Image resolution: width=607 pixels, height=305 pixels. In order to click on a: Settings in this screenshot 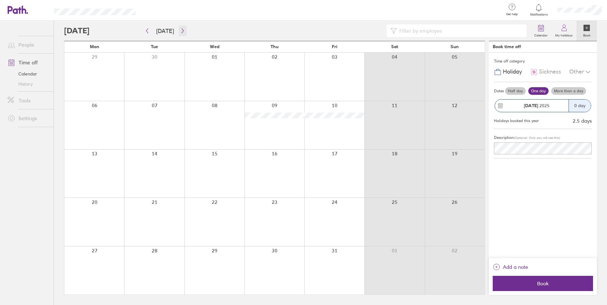, I will do `click(28, 118)`.